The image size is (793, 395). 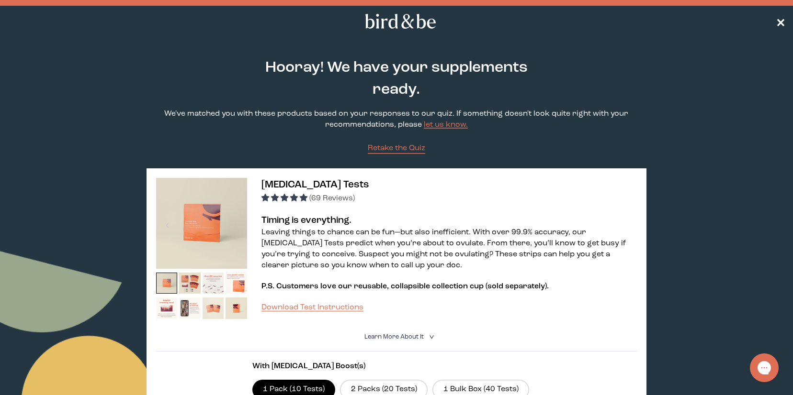 I want to click on a: Retake the Quiz, so click(x=396, y=148).